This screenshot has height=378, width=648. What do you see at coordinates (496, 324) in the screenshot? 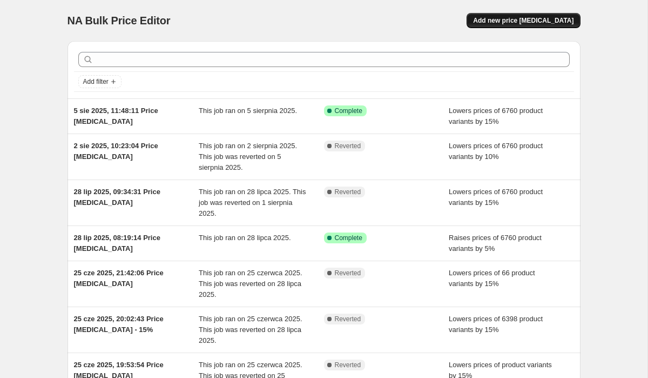
I see `span: Lowers prices of 6398 product variants by 15%` at bounding box center [496, 324].